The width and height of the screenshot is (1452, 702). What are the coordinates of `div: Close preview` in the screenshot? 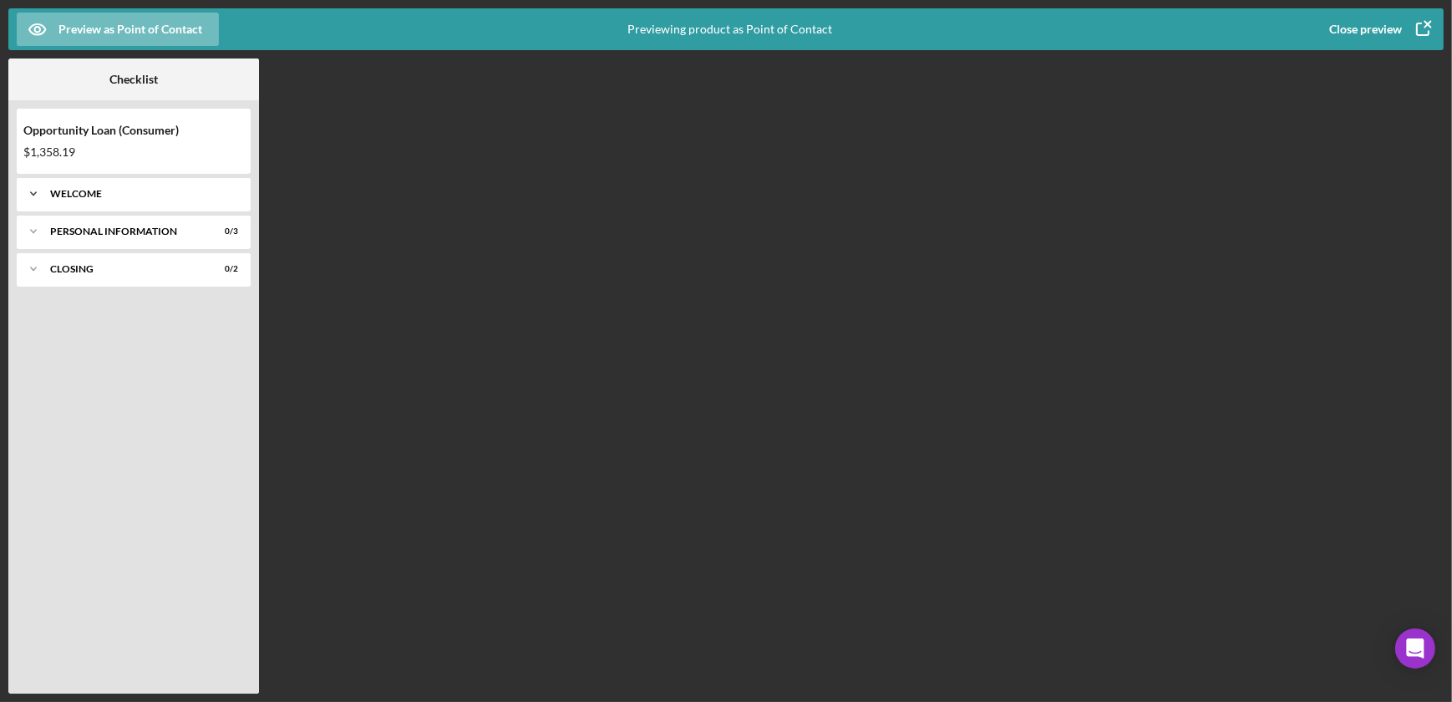 It's located at (1365, 29).